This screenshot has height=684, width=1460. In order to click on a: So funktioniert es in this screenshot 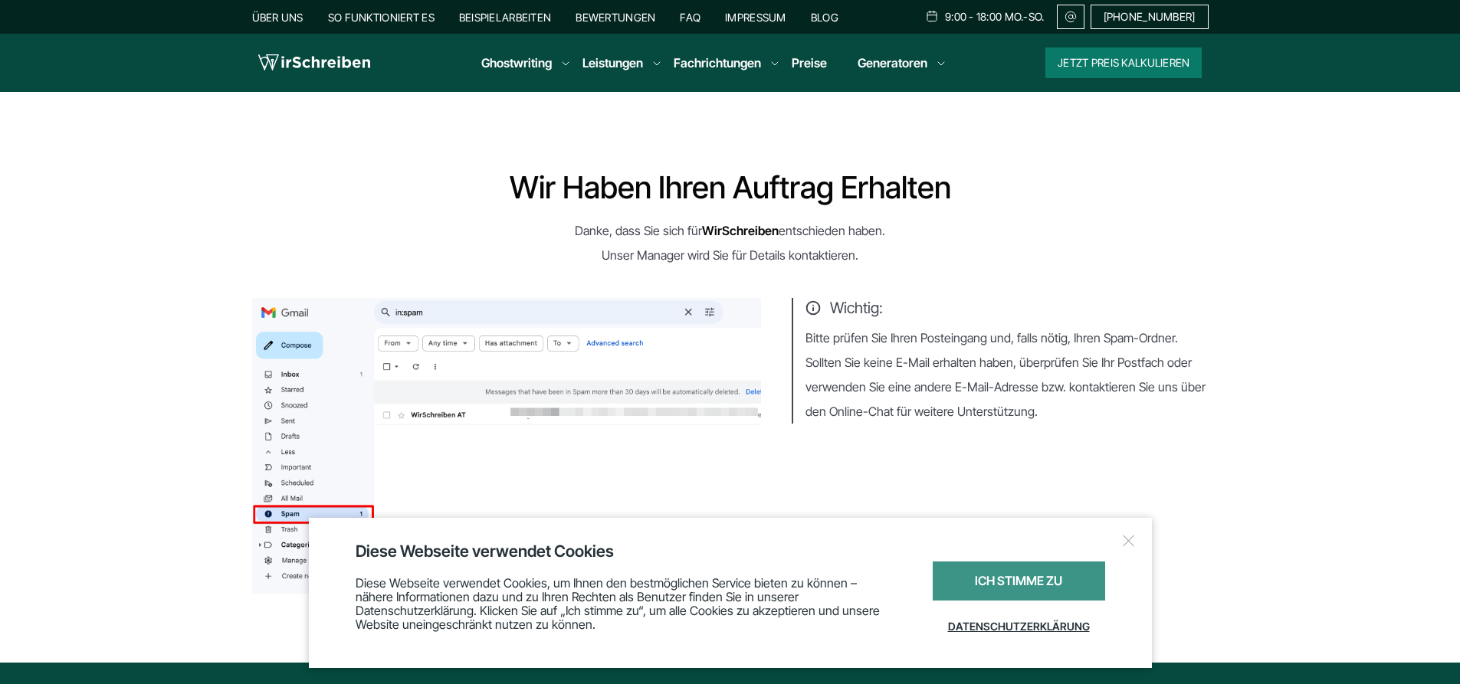, I will do `click(381, 17)`.